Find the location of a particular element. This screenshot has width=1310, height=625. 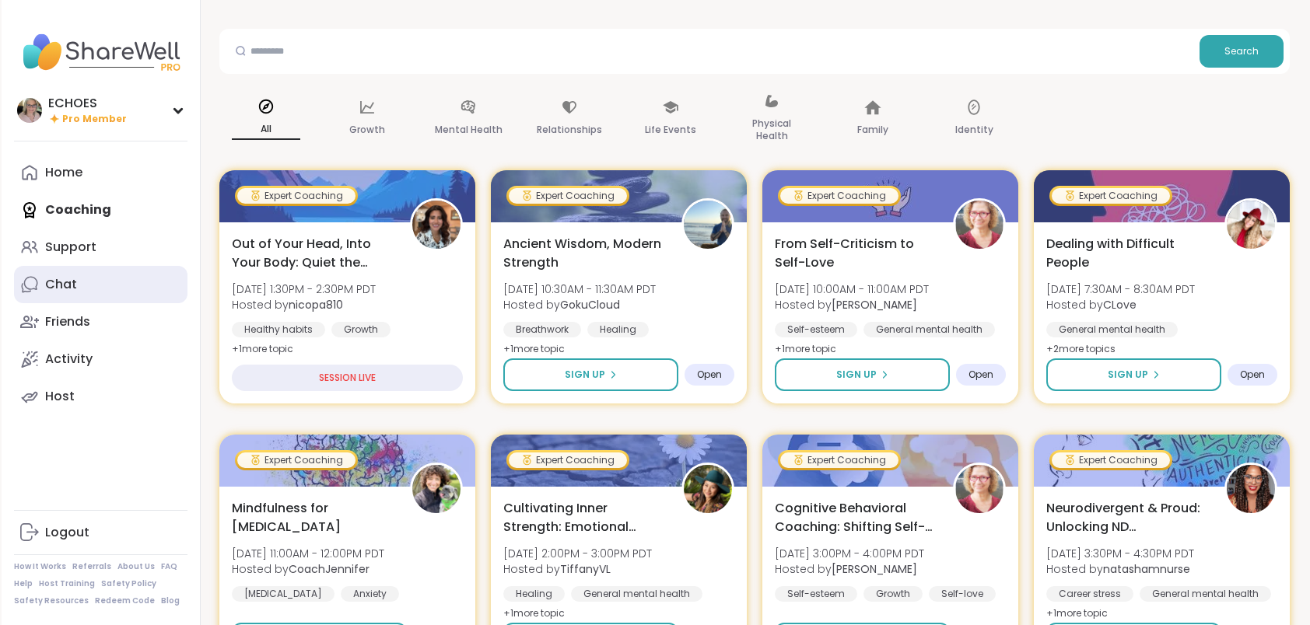

p: Life Events is located at coordinates (670, 130).